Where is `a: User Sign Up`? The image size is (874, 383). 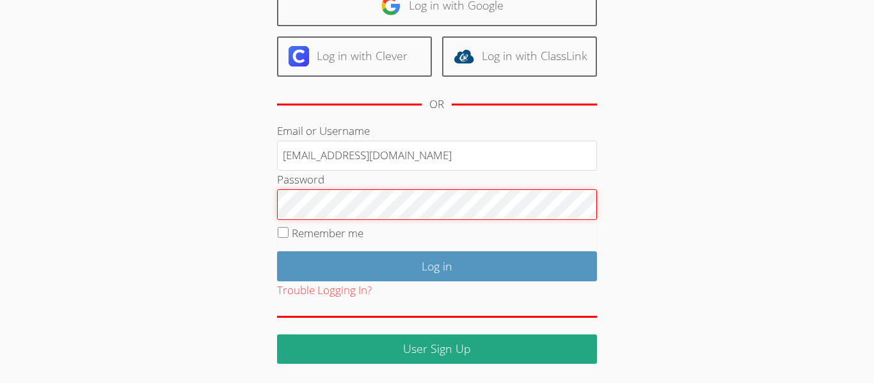 a: User Sign Up is located at coordinates (437, 349).